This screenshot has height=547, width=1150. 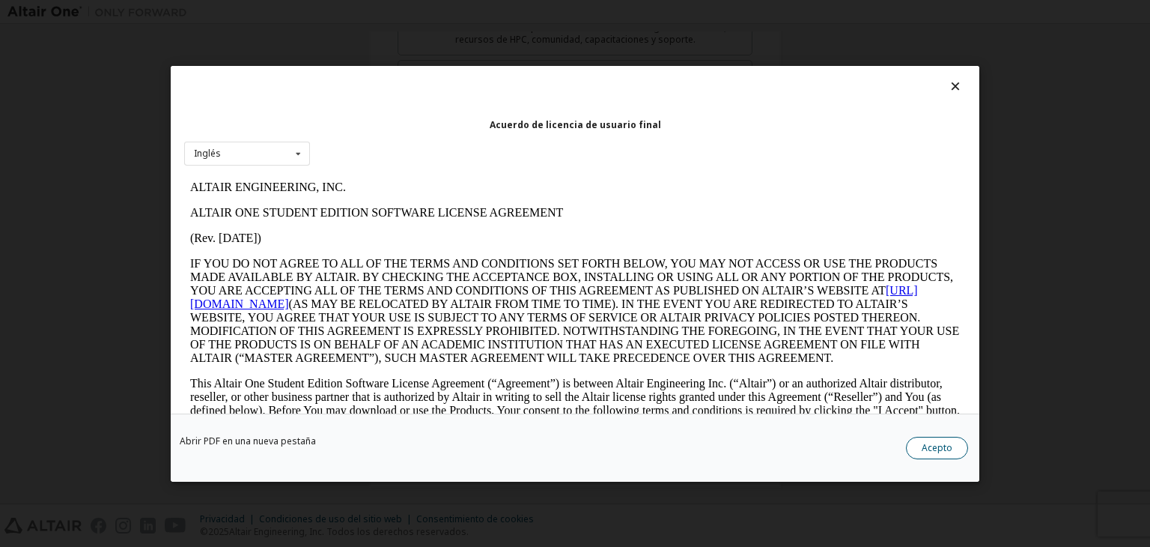 What do you see at coordinates (248, 440) in the screenshot?
I see `font: Abrir PDF en una nueva pestaña` at bounding box center [248, 440].